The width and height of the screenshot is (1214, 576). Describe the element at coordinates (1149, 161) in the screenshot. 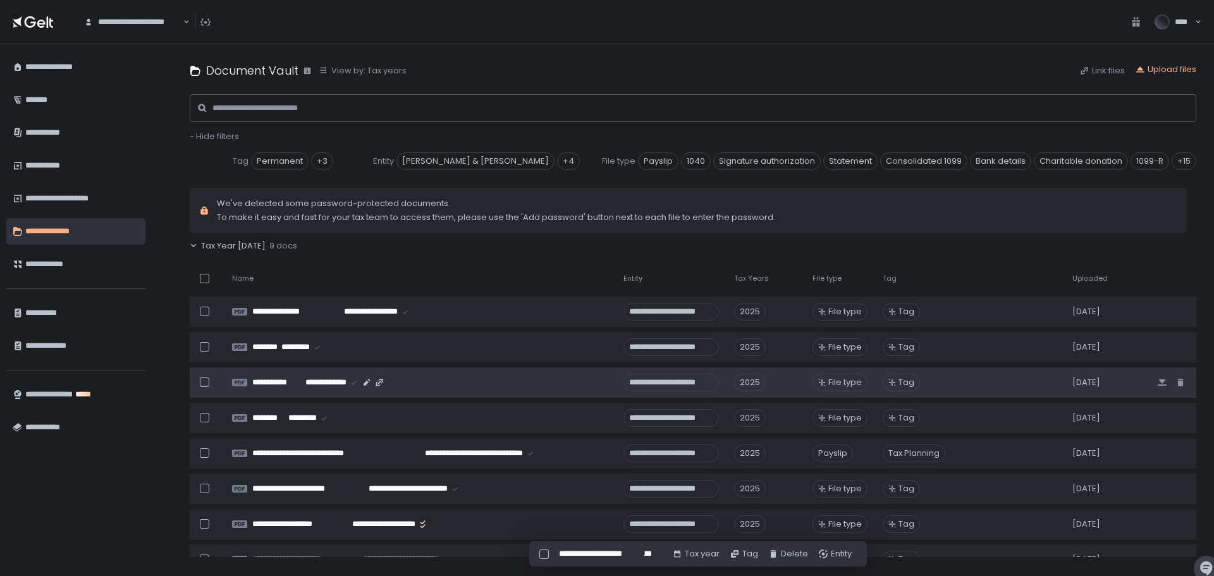

I see `span: 1099-R` at that location.